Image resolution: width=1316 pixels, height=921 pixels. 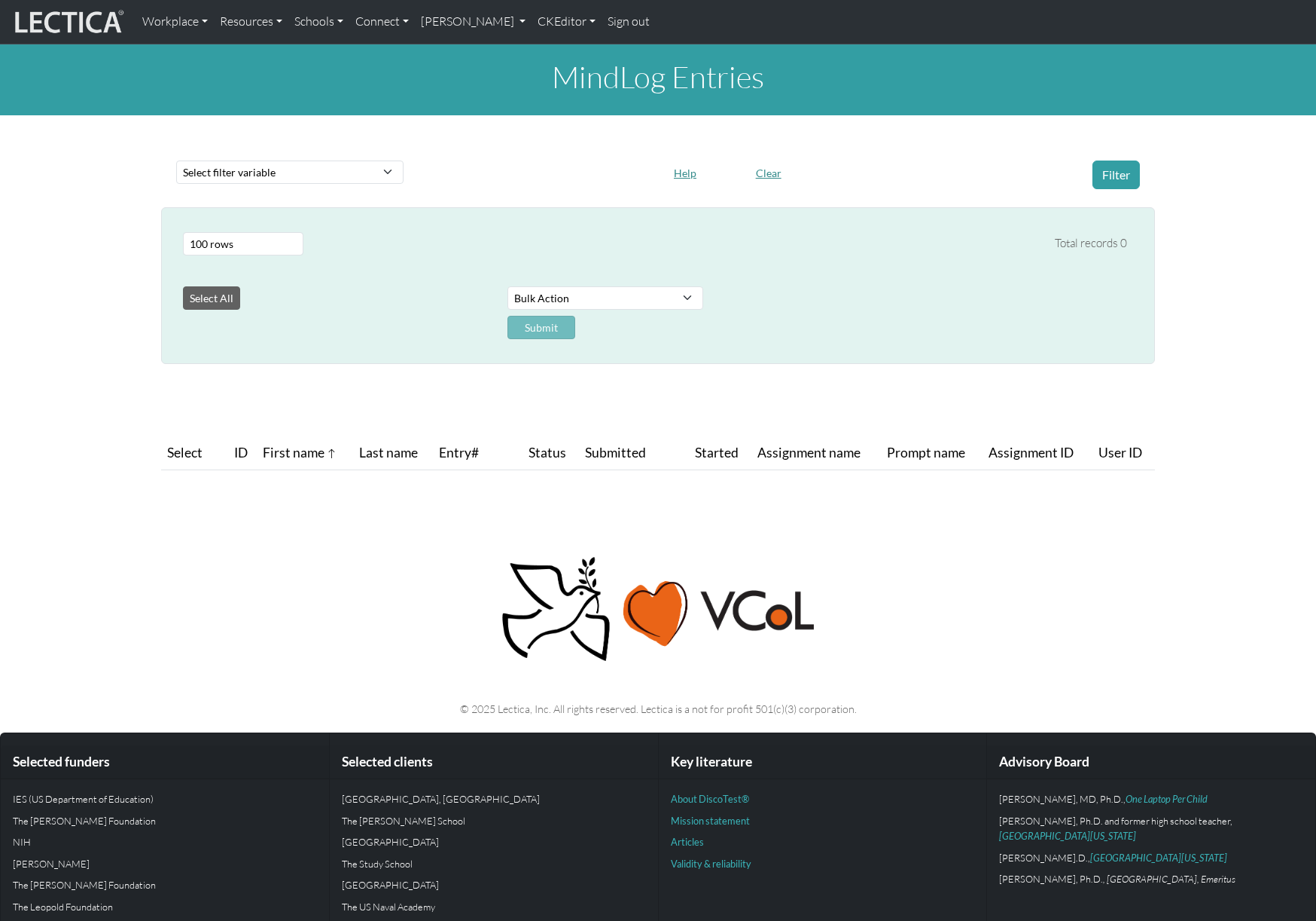 What do you see at coordinates (808, 453) in the screenshot?
I see `span: Assignment name` at bounding box center [808, 453].